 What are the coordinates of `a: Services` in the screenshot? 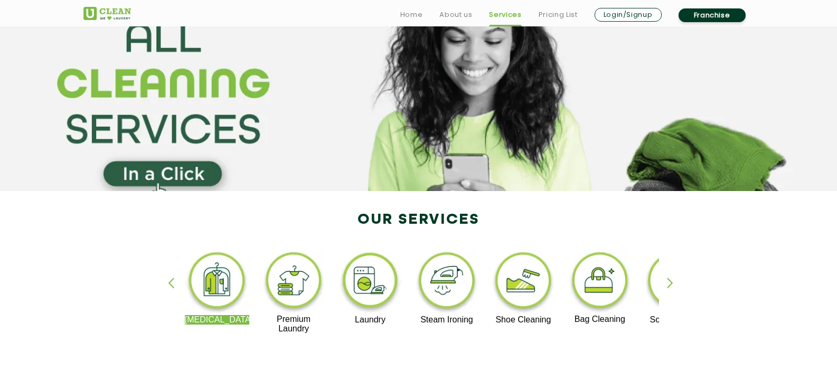 It's located at (505, 15).